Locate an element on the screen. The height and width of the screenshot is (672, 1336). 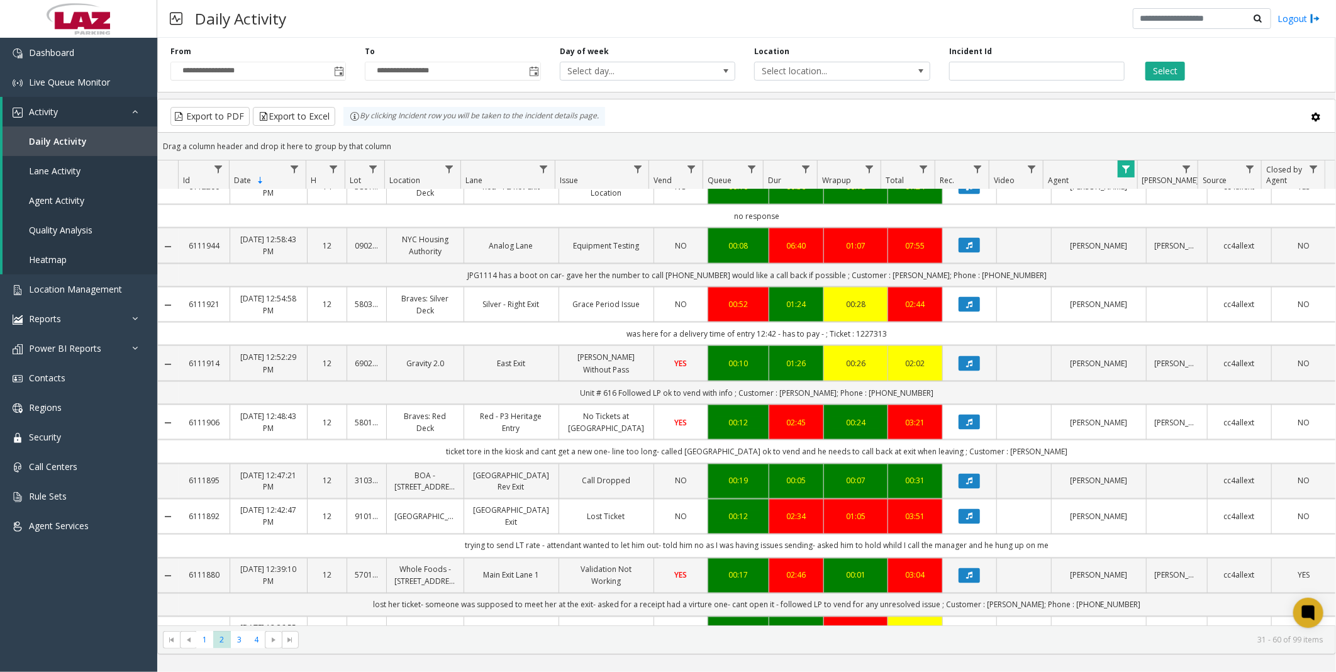
a: Video Filter Menu is located at coordinates (1032, 169).